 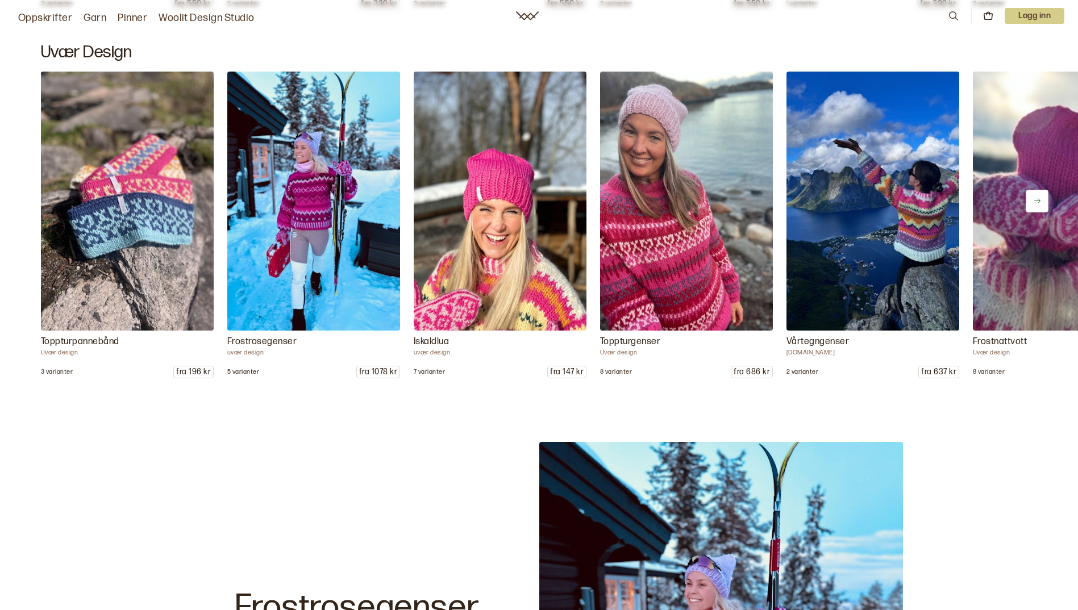 What do you see at coordinates (802, 372) in the screenshot?
I see `p: 2 varianter` at bounding box center [802, 372].